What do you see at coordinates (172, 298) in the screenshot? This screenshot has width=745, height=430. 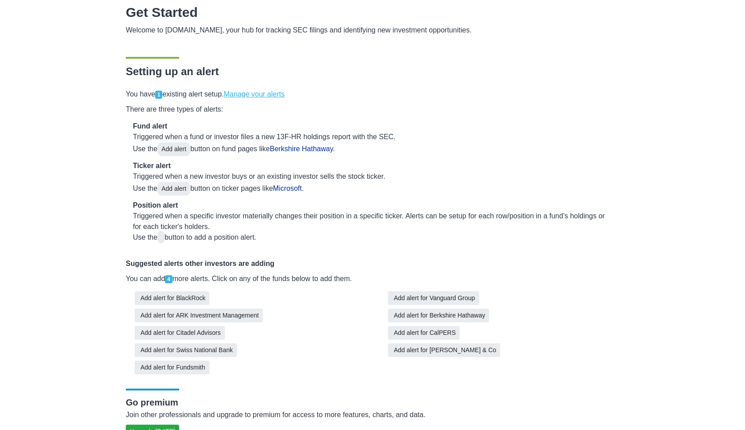 I see `button: Add alert for BlackRock` at bounding box center [172, 298].